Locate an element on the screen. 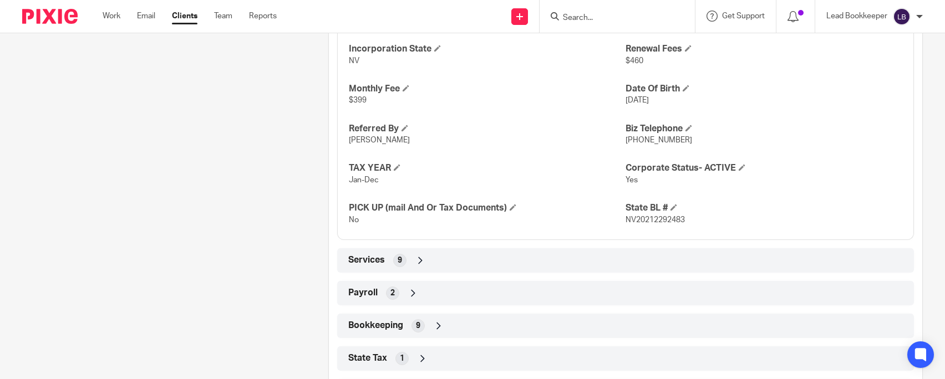 Image resolution: width=945 pixels, height=379 pixels. a: Team is located at coordinates (223, 16).